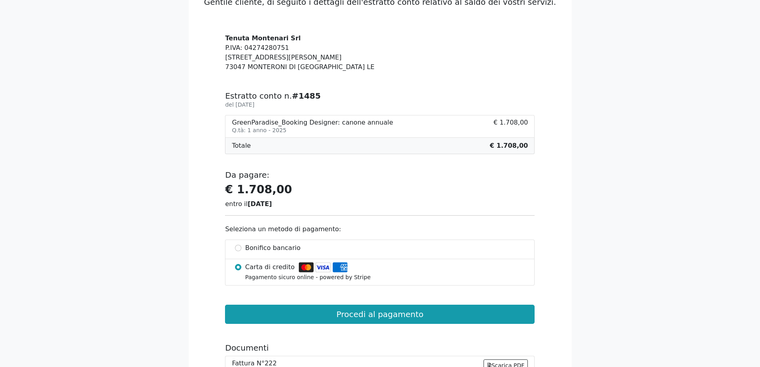  What do you see at coordinates (306, 96) in the screenshot?
I see `b: #1485` at bounding box center [306, 96].